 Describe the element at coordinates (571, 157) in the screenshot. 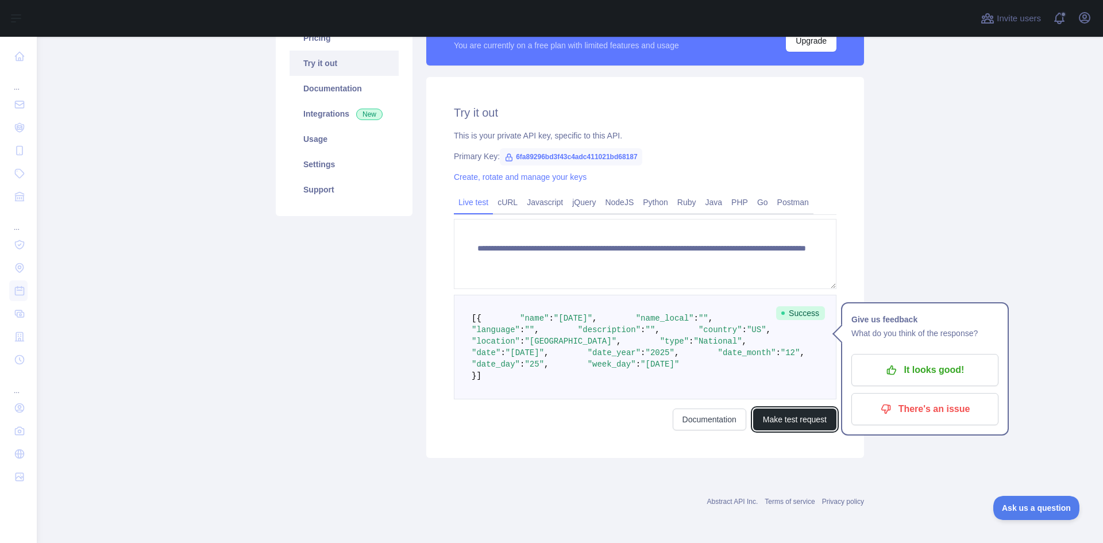

I see `span: 6fa89296bd3f43c4adc411021bd68187` at that location.